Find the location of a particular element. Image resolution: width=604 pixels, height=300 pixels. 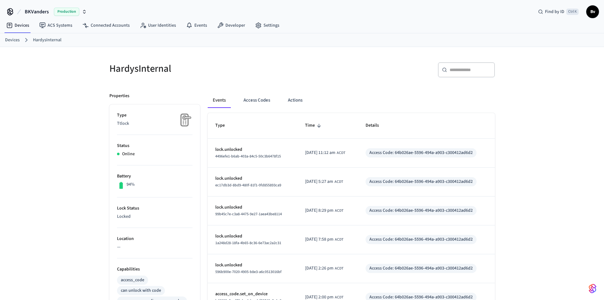

p: Battery is located at coordinates (155, 176).